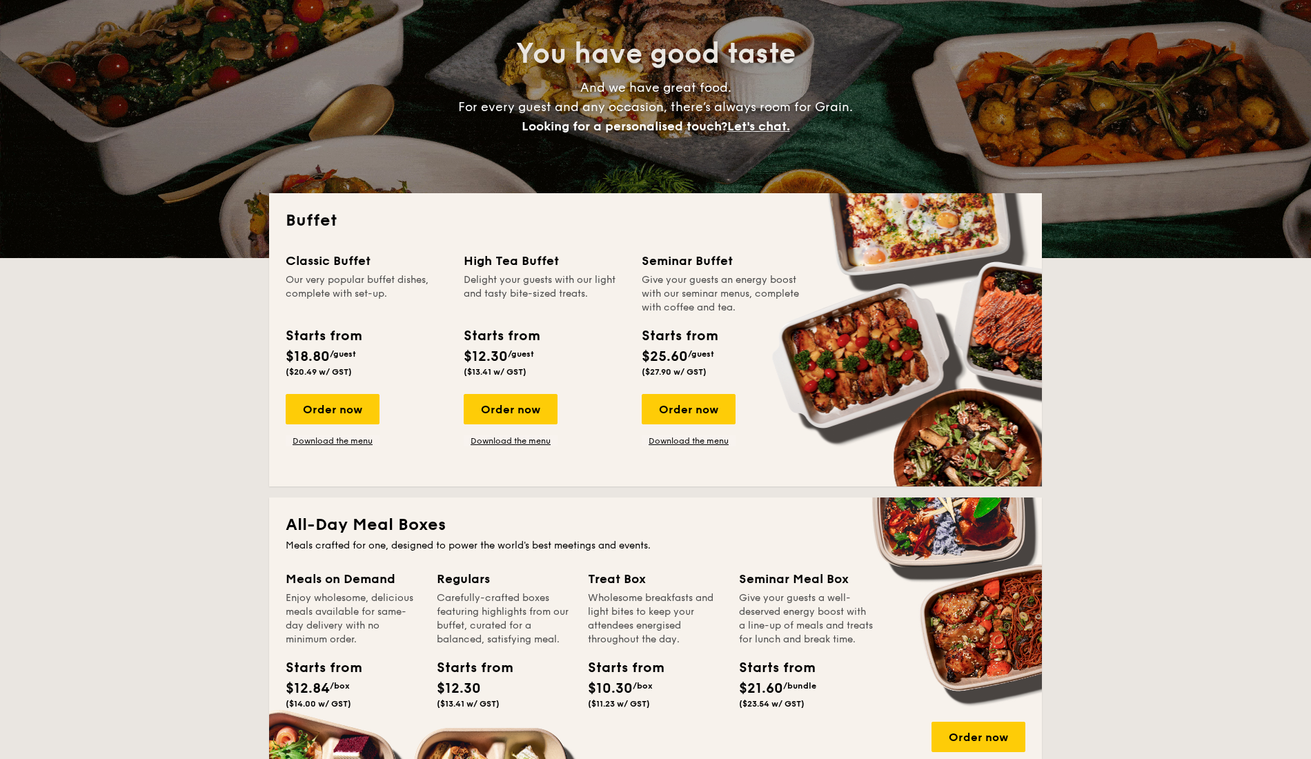  Describe the element at coordinates (504, 619) in the screenshot. I see `div: Carefully-crafted boxes featuring highlights from our buffet, curated for a balanced, satisfying ...` at that location.